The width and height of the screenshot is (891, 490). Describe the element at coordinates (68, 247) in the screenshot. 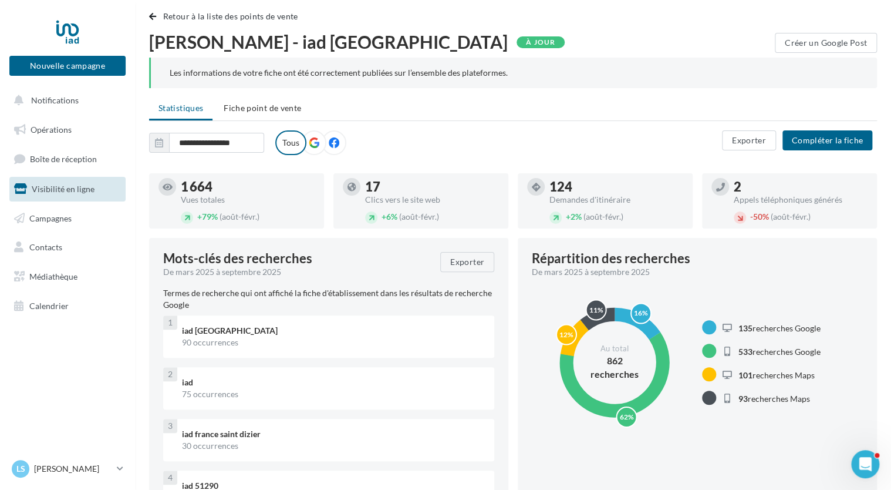

I see `a: Contacts` at that location.